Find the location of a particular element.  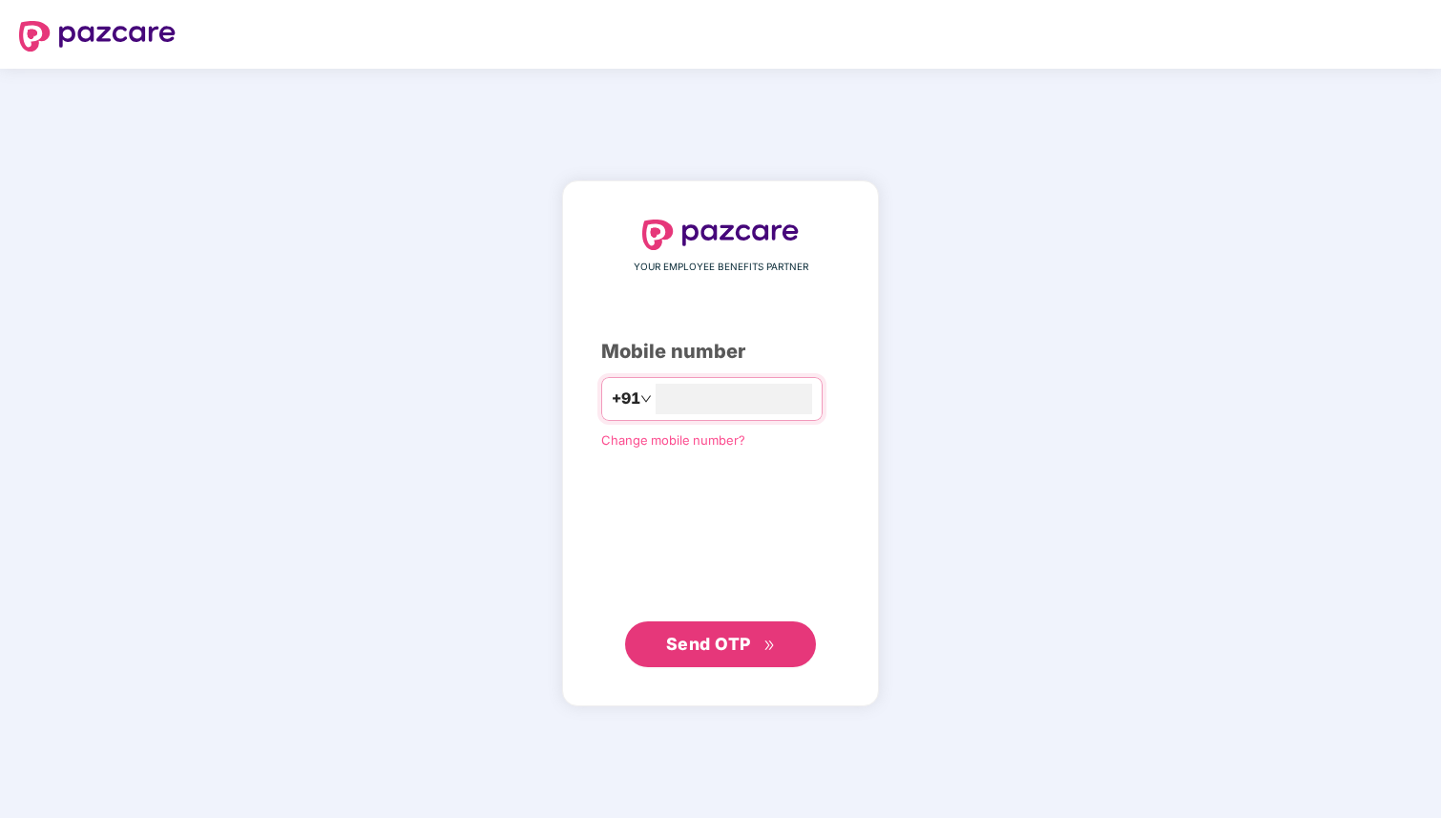

span: +91 is located at coordinates (626, 398).